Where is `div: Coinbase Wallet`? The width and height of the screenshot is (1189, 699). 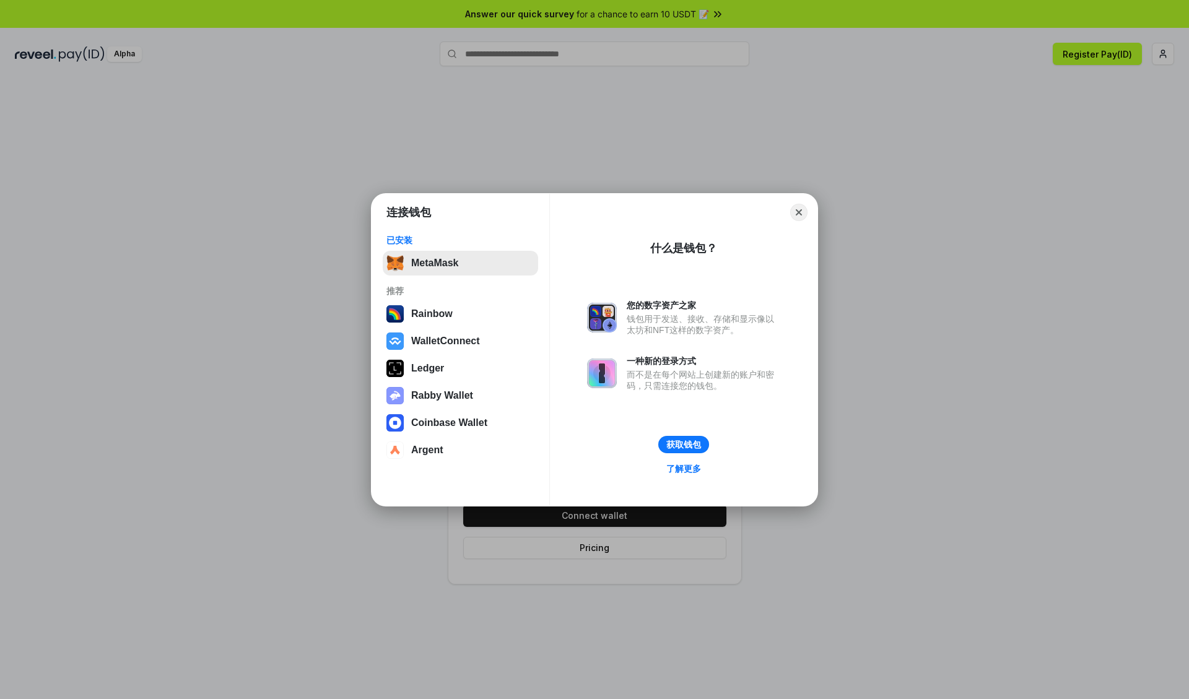 div: Coinbase Wallet is located at coordinates (449, 423).